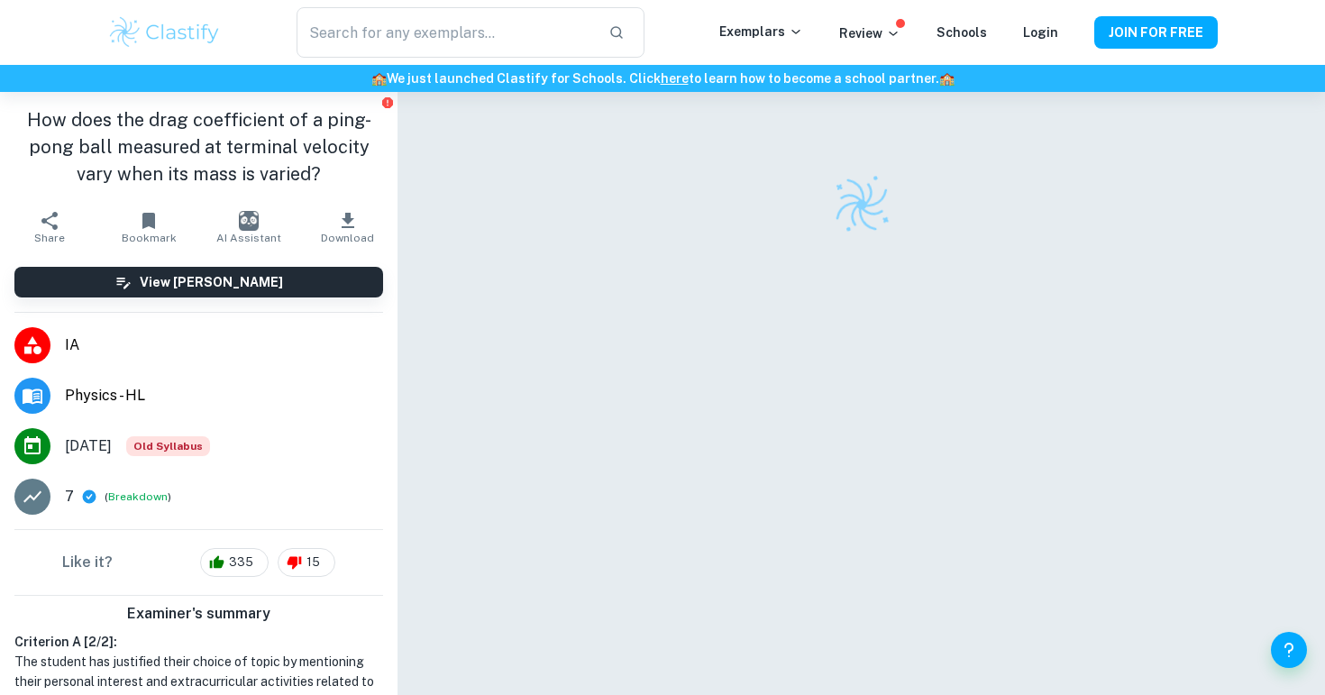 Image resolution: width=1325 pixels, height=695 pixels. Describe the element at coordinates (306, 562) in the screenshot. I see `div: 15` at that location.